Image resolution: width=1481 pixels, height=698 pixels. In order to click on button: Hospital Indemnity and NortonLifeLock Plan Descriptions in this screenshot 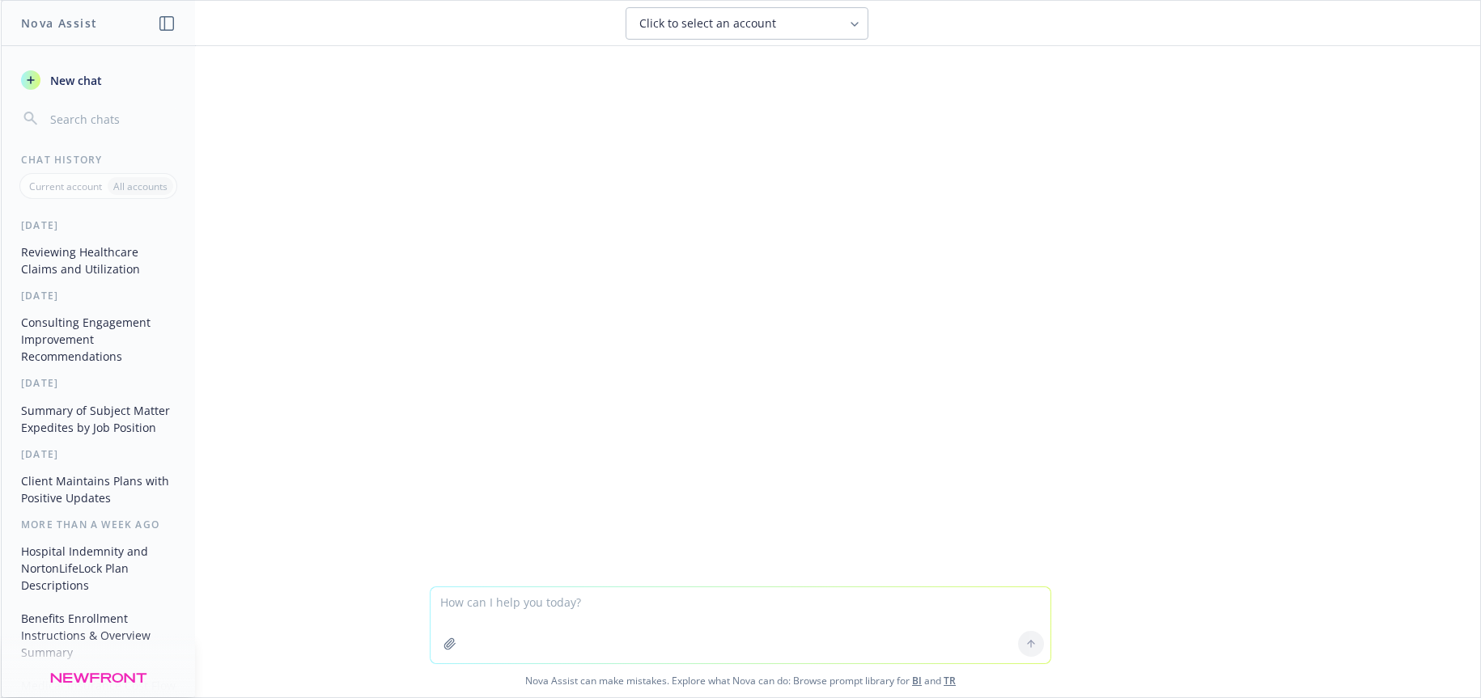, I will do `click(98, 568)`.